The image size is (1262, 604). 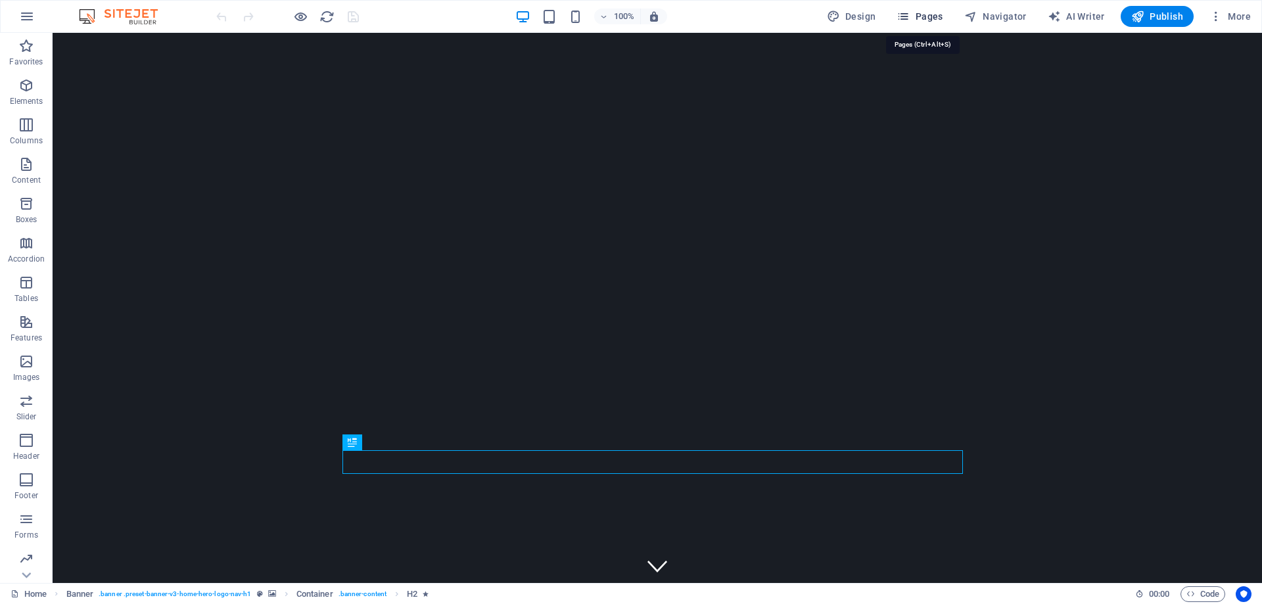 I want to click on p: Slider, so click(x=26, y=417).